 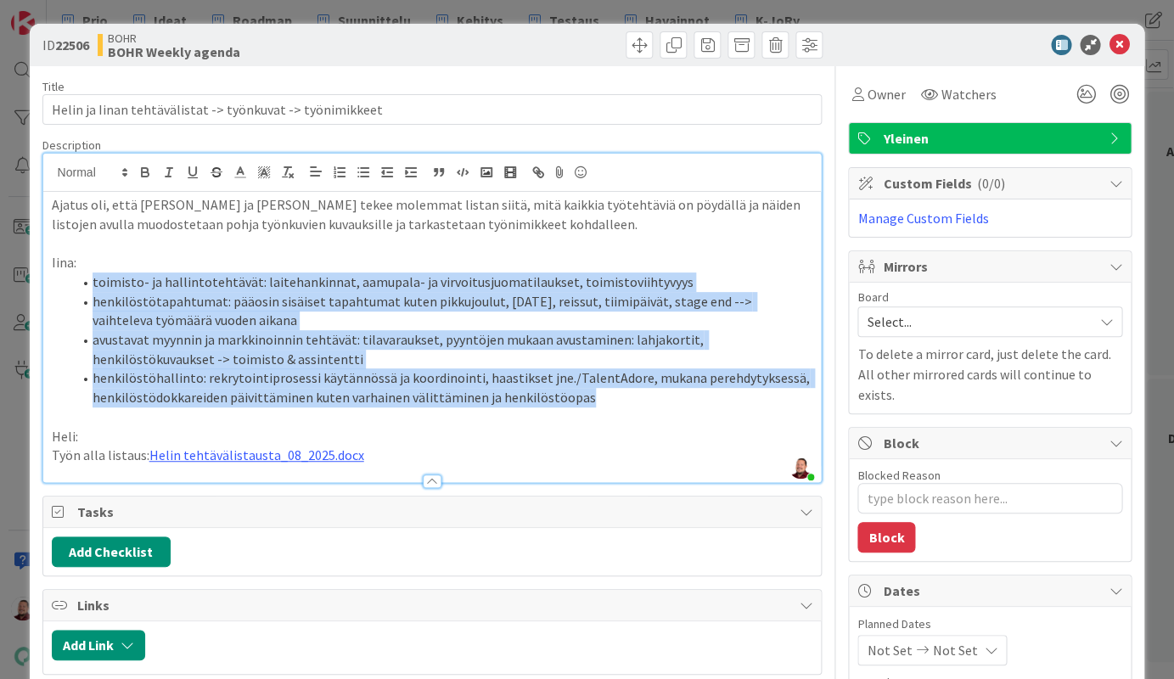 I want to click on span: Select..., so click(x=976, y=322).